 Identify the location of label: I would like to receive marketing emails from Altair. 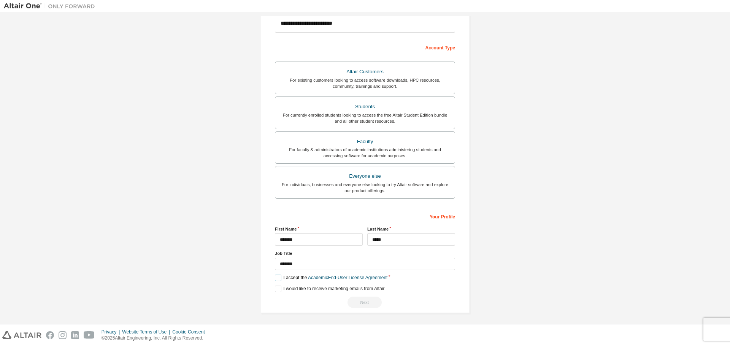
(329, 289).